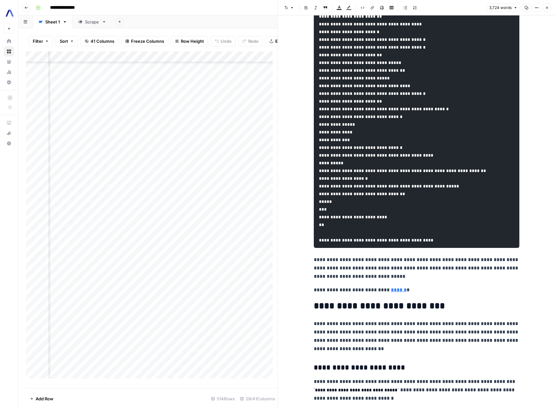 The width and height of the screenshot is (555, 409). What do you see at coordinates (9, 133) in the screenshot?
I see `button: What's new?` at bounding box center [9, 133].